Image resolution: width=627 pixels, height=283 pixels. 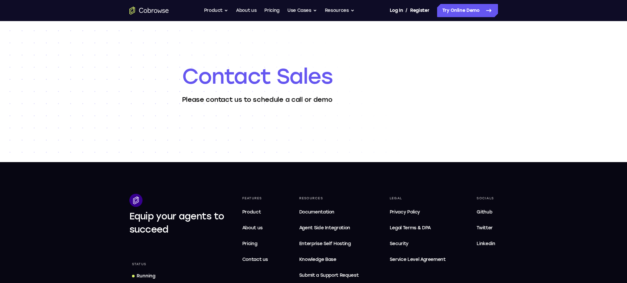 What do you see at coordinates (486, 228) in the screenshot?
I see `a: Twitter` at bounding box center [486, 228].